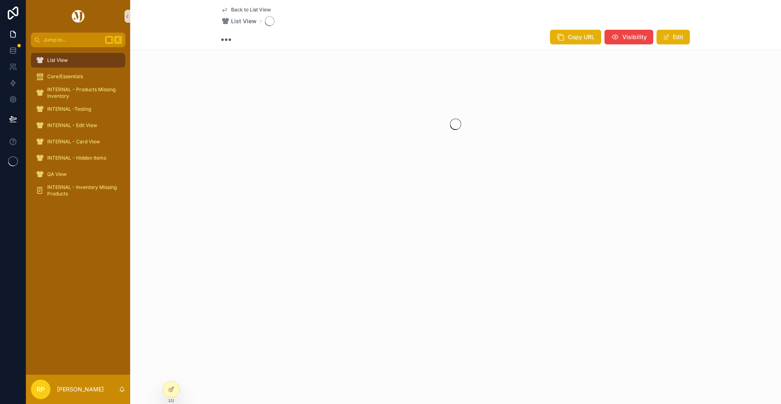 This screenshot has height=404, width=781. What do you see at coordinates (74, 142) in the screenshot?
I see `span: INTERNAL - Card View` at bounding box center [74, 142].